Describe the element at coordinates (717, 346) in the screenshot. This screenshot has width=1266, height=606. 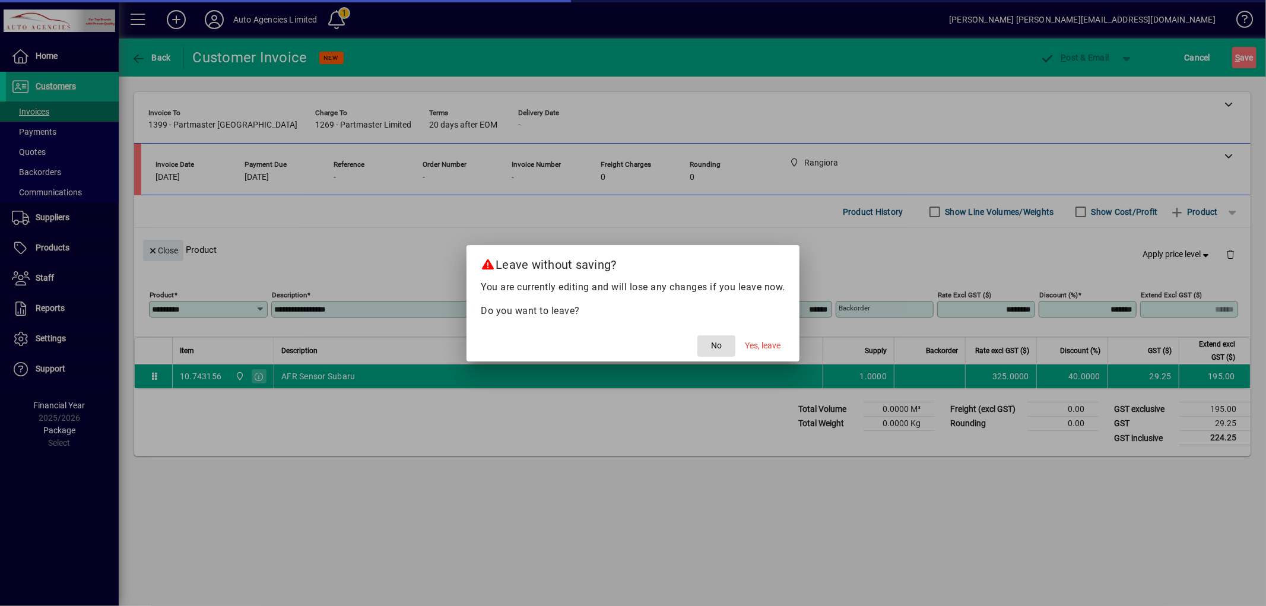
I see `span: No` at that location.